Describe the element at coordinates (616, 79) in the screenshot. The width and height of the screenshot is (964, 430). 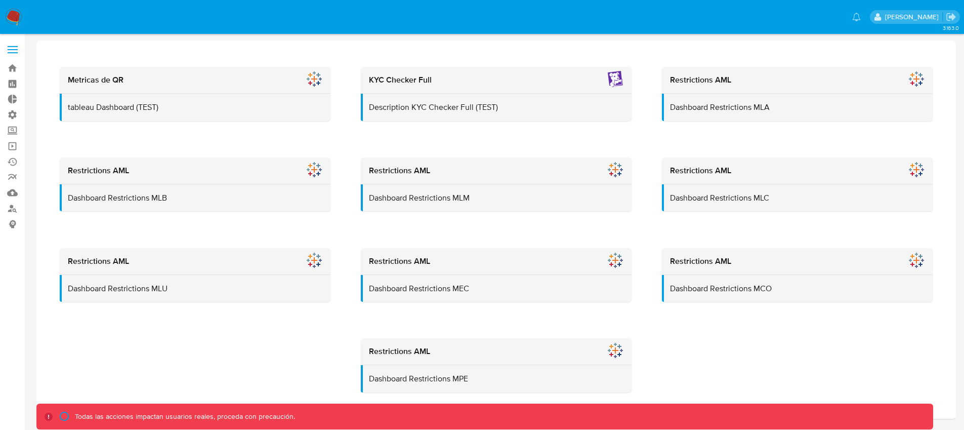
I see `img: KYC Checker Full` at that location.